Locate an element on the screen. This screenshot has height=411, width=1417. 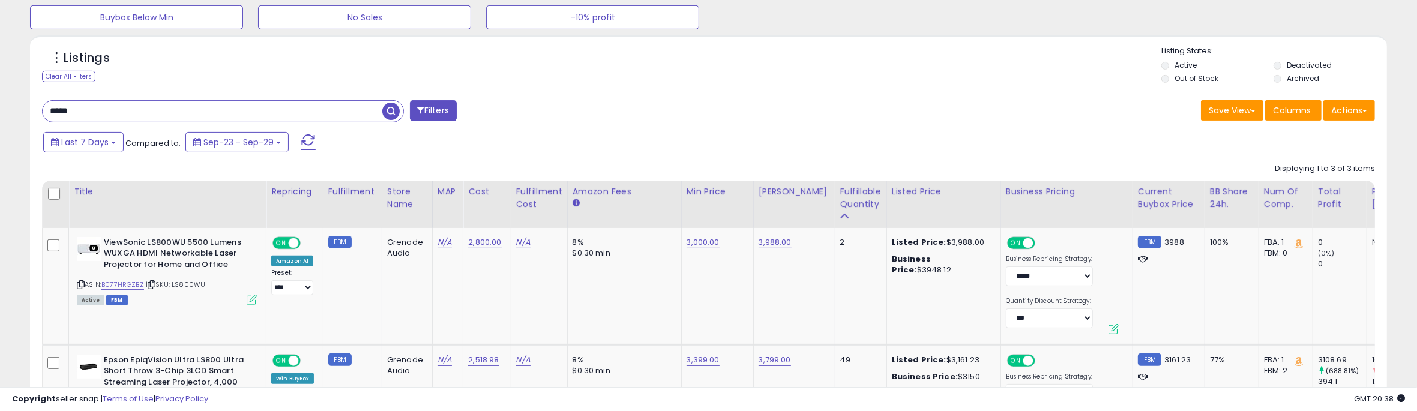
small: (0%) is located at coordinates (1326, 253).